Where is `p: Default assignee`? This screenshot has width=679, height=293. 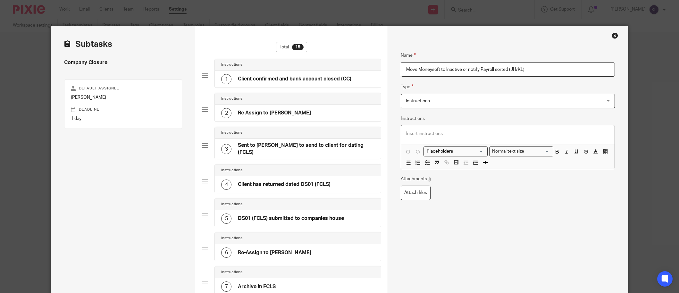
p: Default assignee is located at coordinates (123, 88).